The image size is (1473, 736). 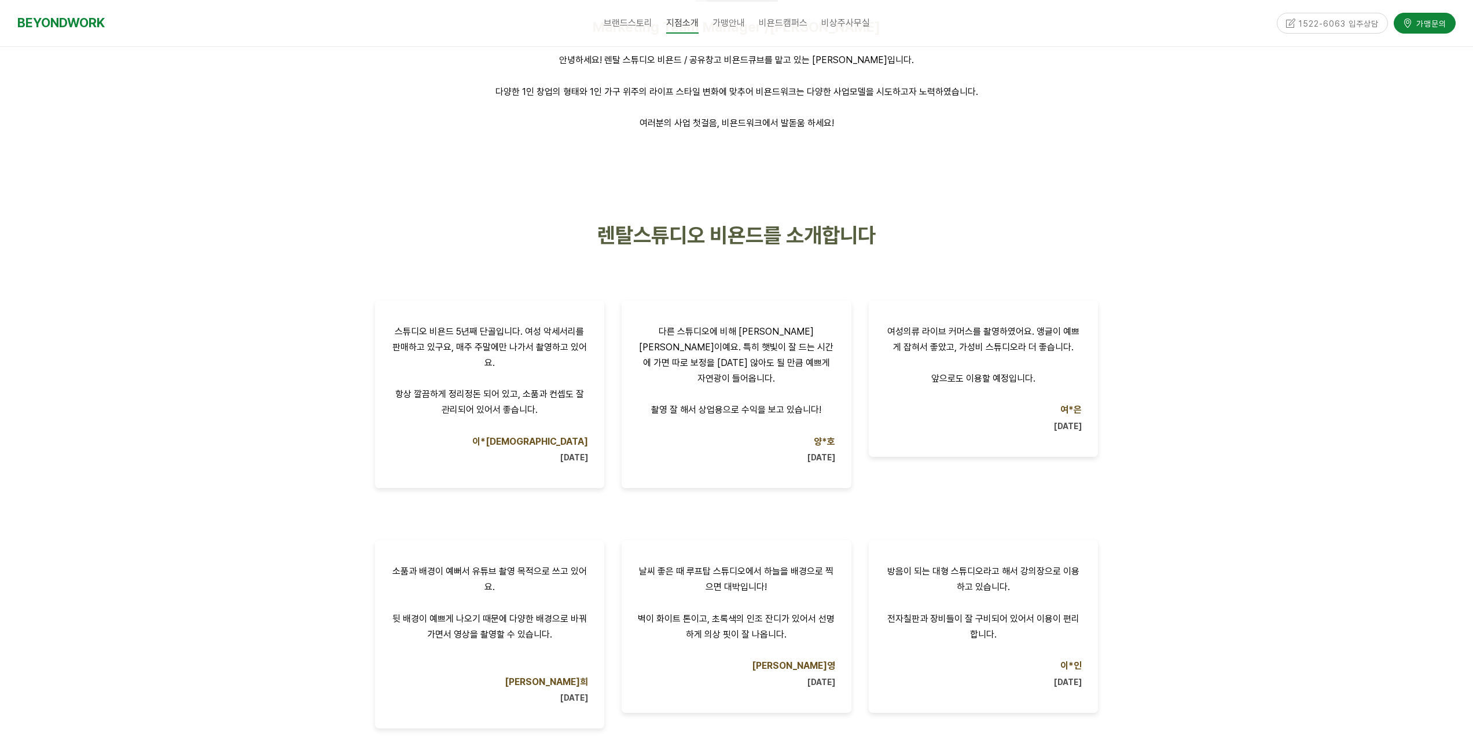 I want to click on p: 여러분의 사업 첫걸음, 비욘드워크에서 발돋움 하세요!, so click(x=737, y=115).